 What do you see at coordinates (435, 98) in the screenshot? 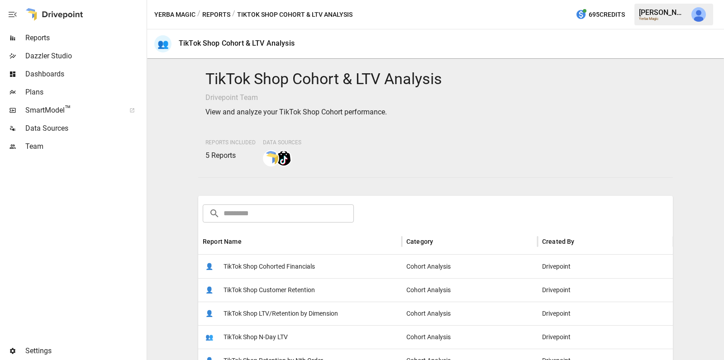
I see `p: Drivepoint Team` at bounding box center [435, 98].